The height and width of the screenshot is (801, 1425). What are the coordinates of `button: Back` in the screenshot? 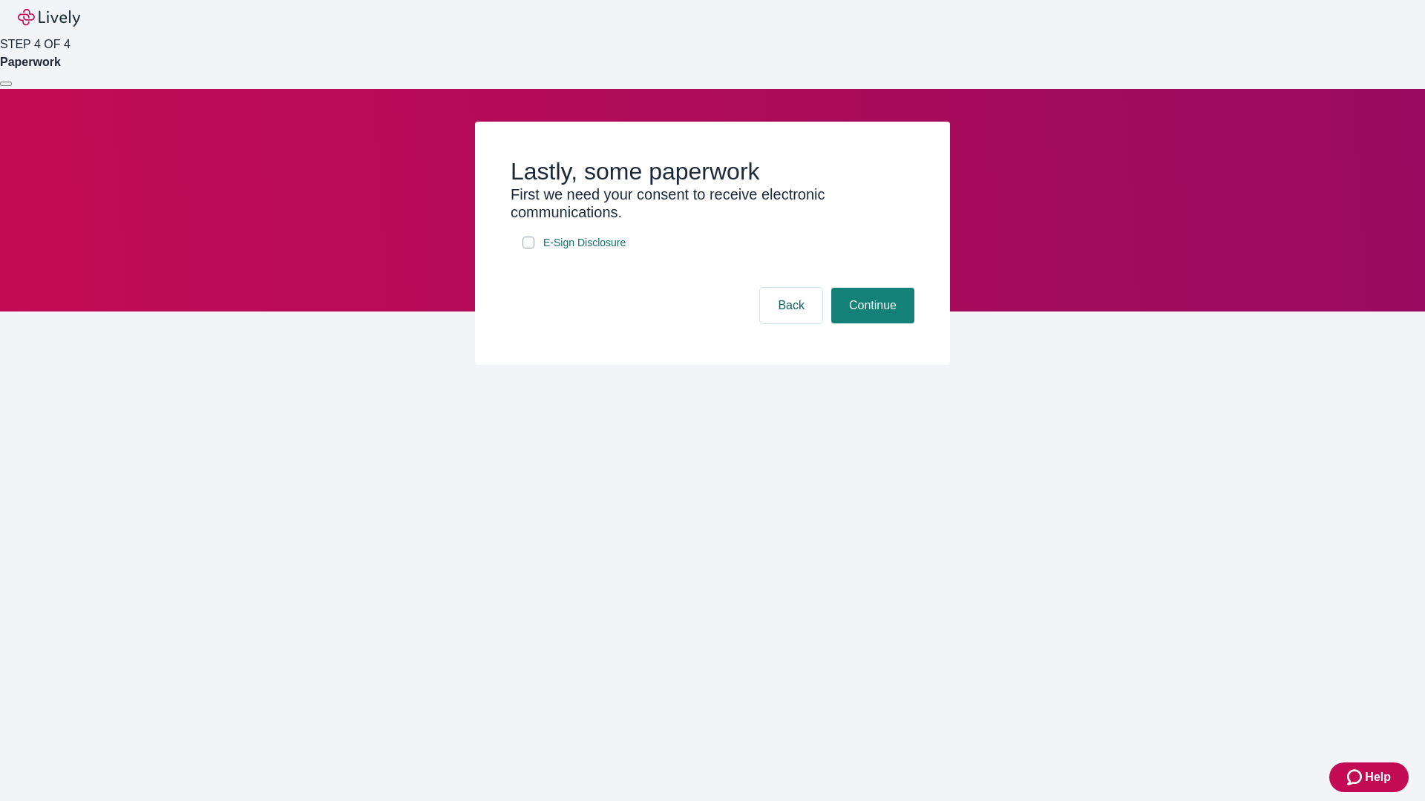 It's located at (791, 306).